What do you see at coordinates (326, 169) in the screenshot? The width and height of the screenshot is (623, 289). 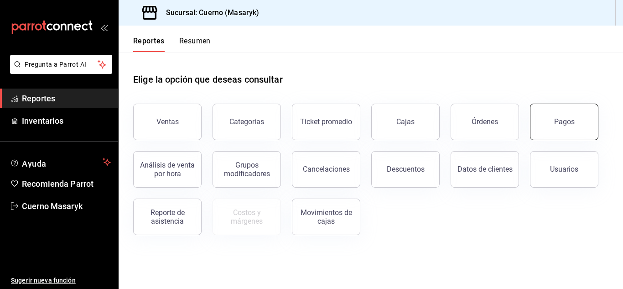 I see `div: Cancelaciones` at bounding box center [326, 169].